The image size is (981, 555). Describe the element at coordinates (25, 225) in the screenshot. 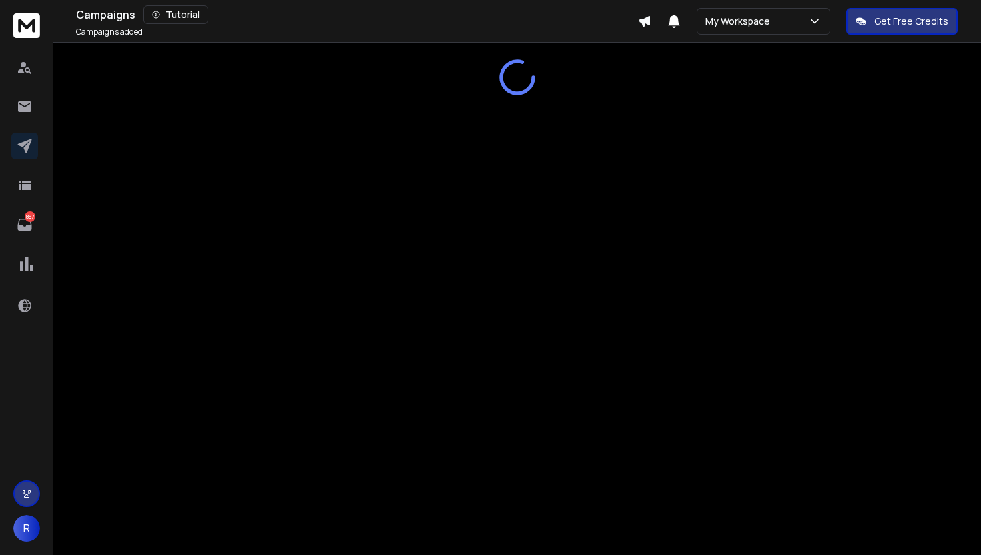

I see `a: 867` at that location.